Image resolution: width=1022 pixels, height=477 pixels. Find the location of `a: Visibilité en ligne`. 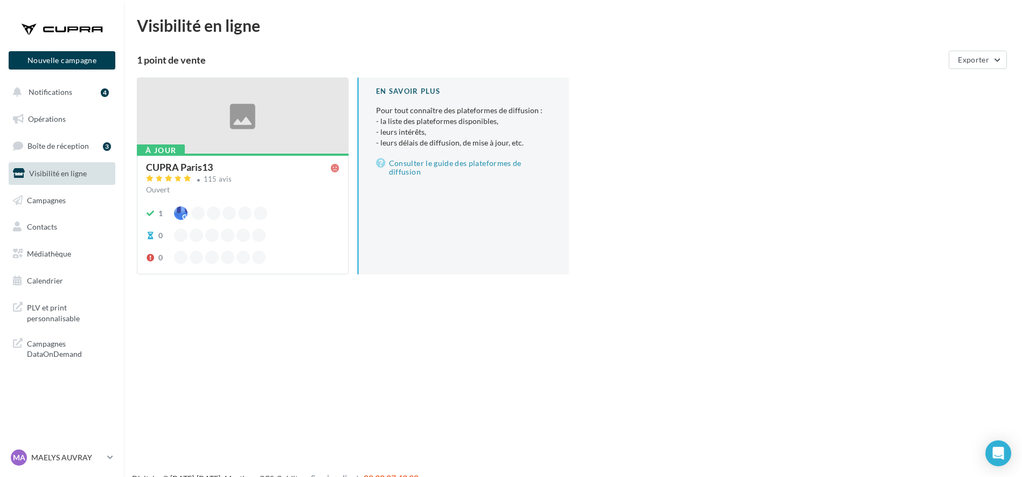

a: Visibilité en ligne is located at coordinates (62, 173).